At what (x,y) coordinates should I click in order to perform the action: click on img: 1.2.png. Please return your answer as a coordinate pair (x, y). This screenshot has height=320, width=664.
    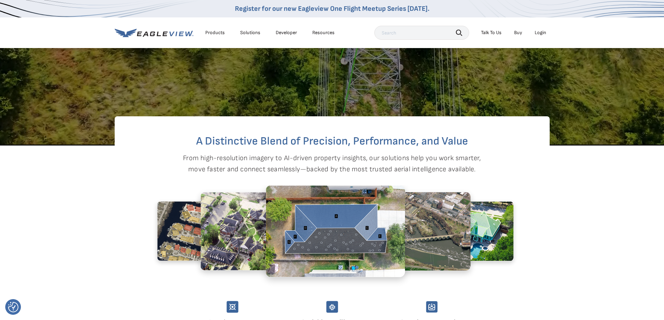
    Looking at the image, I should click on (260, 231).